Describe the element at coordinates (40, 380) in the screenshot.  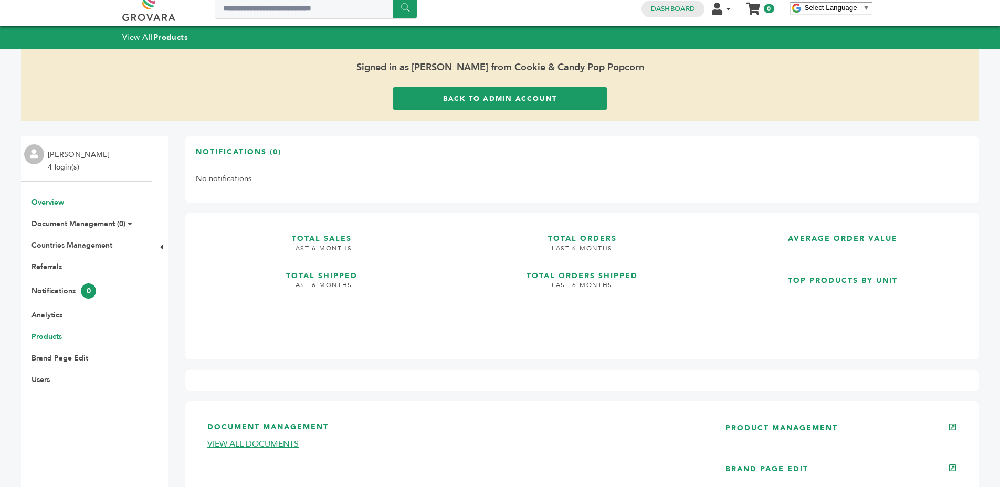
I see `a: Users` at that location.